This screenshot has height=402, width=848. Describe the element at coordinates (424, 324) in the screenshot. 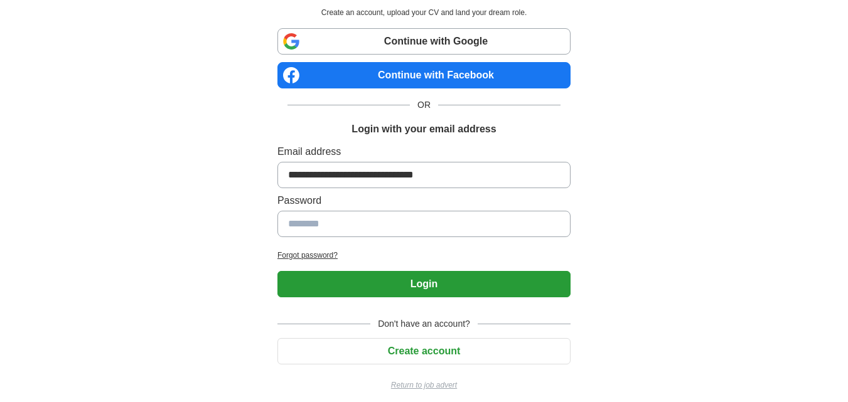

I see `span: Don't have an account?` at that location.